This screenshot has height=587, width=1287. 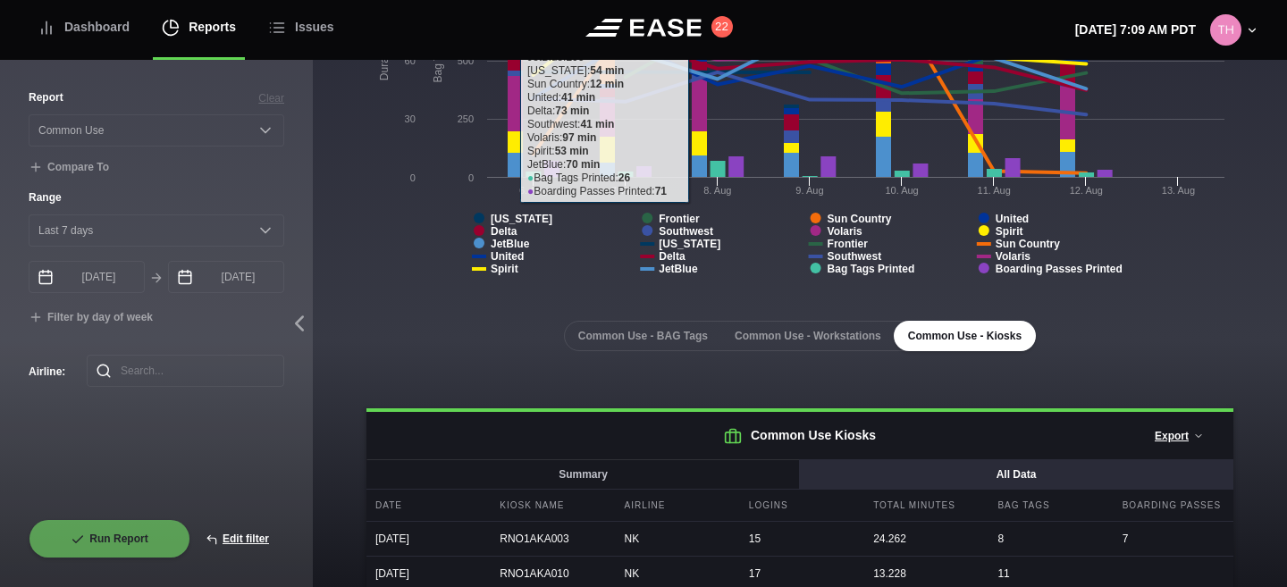 I want to click on button: Summary, so click(x=584, y=475).